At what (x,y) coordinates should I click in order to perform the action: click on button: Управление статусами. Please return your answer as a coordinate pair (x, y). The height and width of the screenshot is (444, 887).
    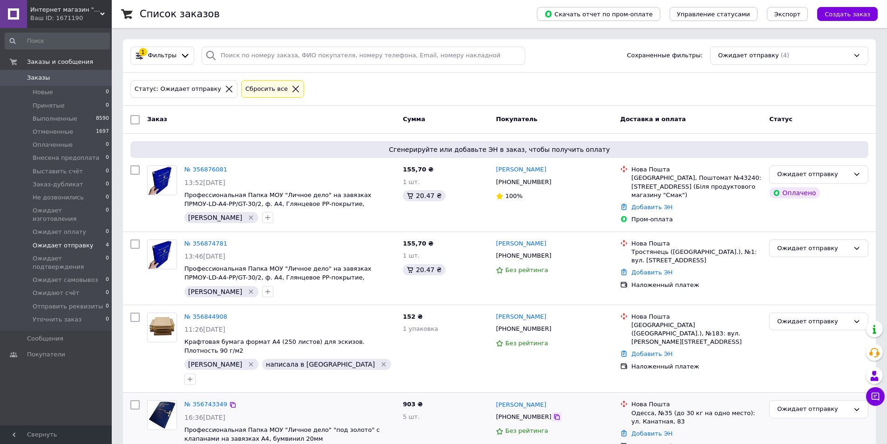
    Looking at the image, I should click on (713, 14).